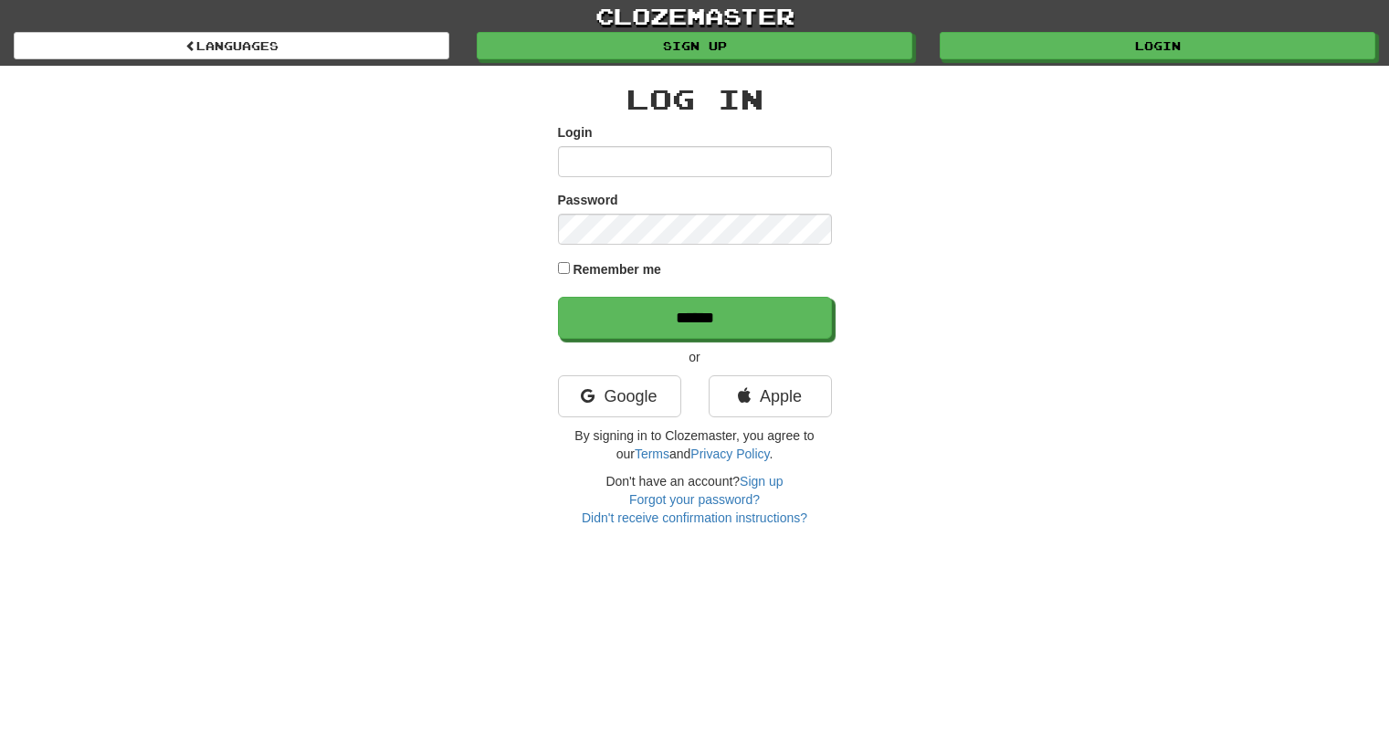 The width and height of the screenshot is (1389, 736). What do you see at coordinates (575, 132) in the screenshot?
I see `label: Login` at bounding box center [575, 132].